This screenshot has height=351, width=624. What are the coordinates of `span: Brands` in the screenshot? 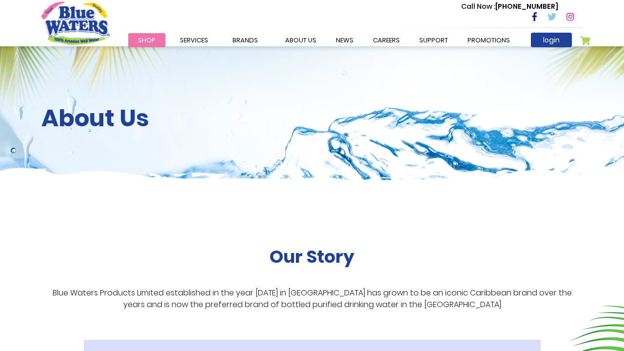 It's located at (245, 40).